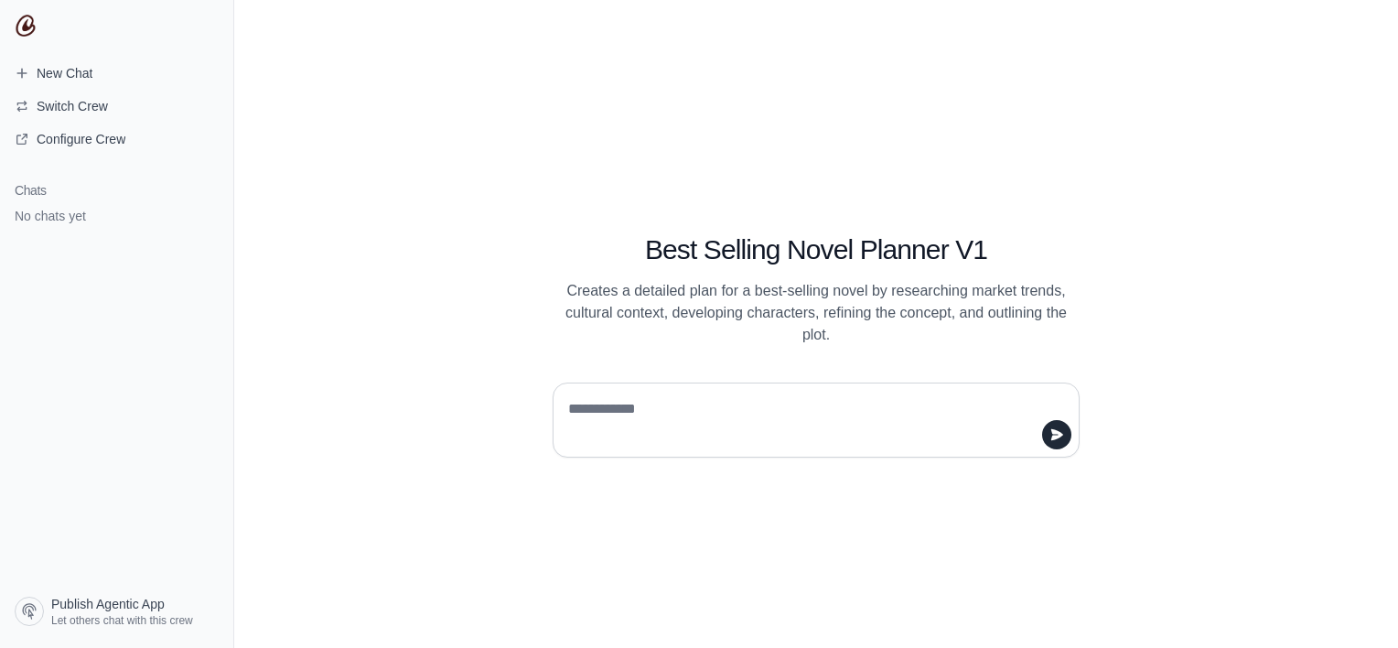  What do you see at coordinates (122, 620) in the screenshot?
I see `span: Let others chat with this crew` at bounding box center [122, 620].